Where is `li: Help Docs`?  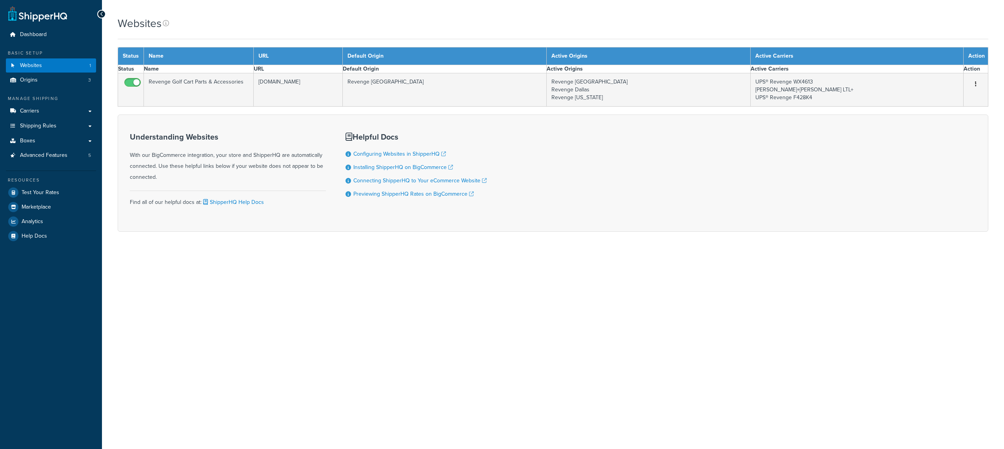 li: Help Docs is located at coordinates (51, 236).